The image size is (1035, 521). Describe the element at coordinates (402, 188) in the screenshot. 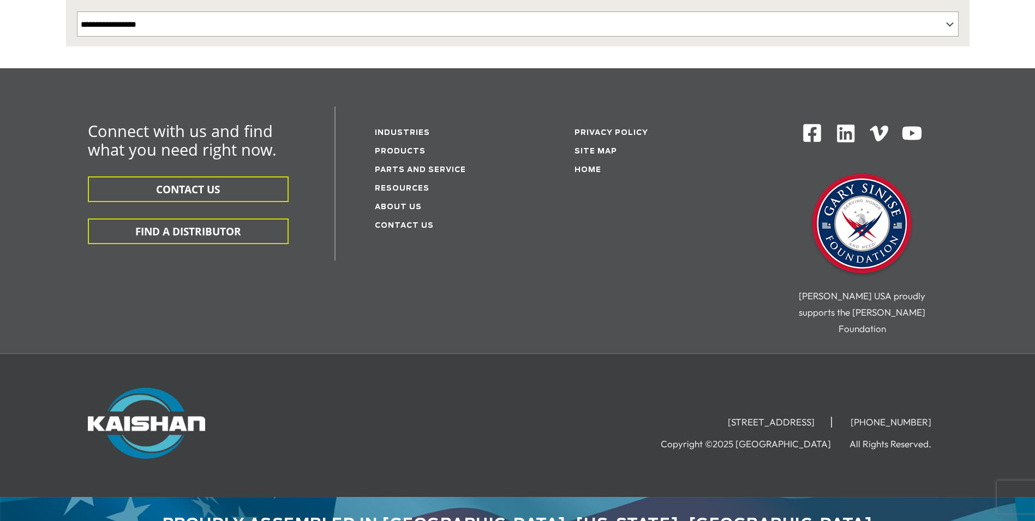

I see `a: Resources` at that location.